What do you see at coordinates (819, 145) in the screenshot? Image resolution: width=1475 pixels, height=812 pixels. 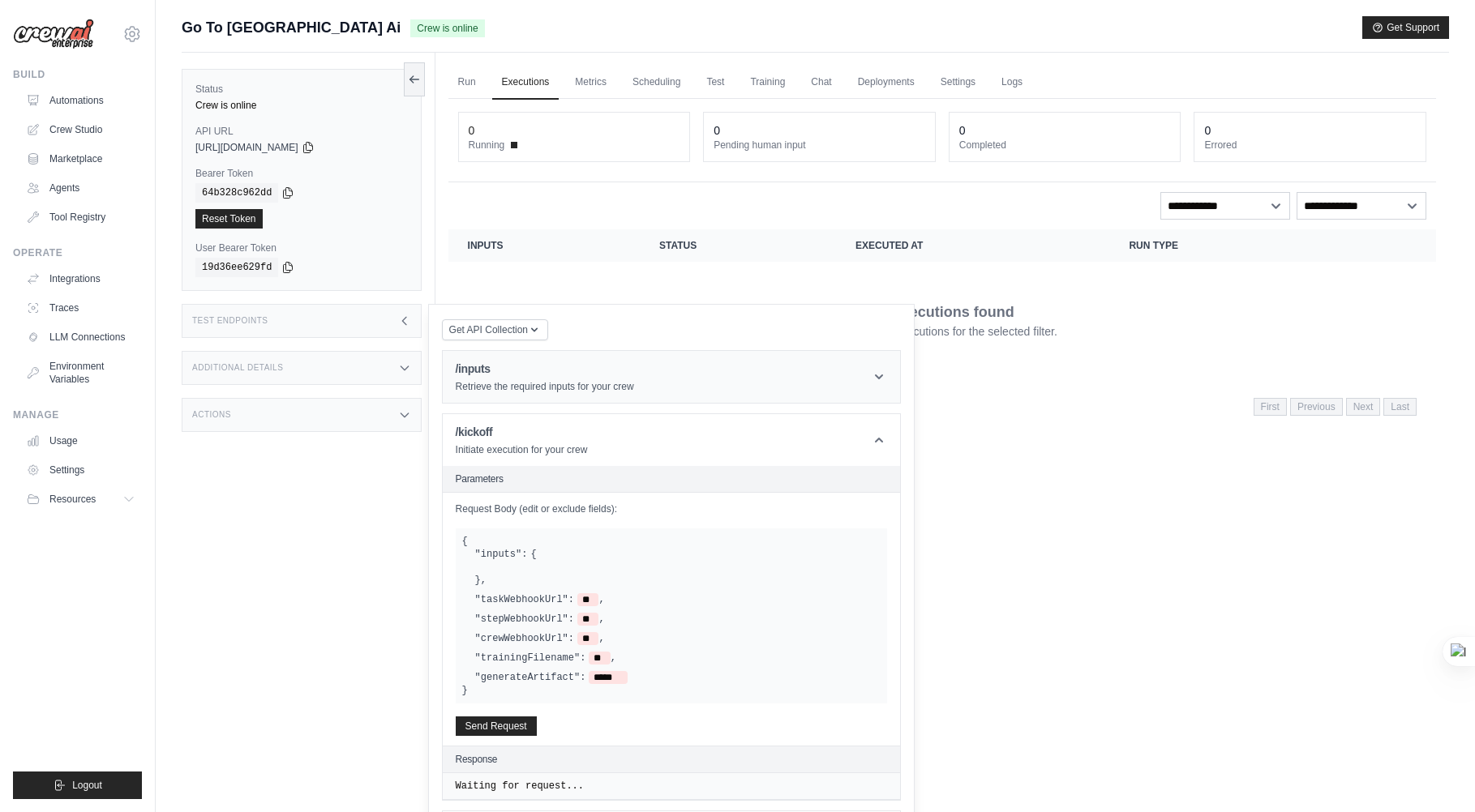 I see `dt: Pending human input` at bounding box center [819, 145].